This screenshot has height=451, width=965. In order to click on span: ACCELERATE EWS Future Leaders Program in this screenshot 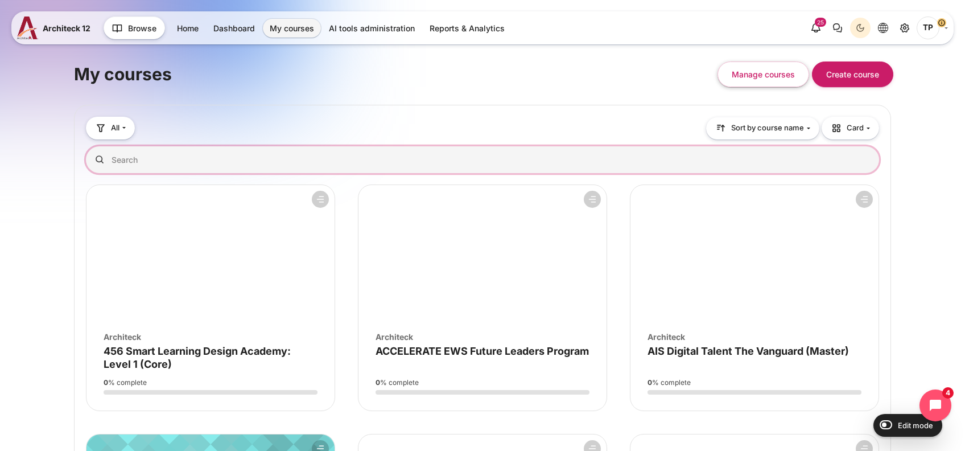, I will do `click(482, 351)`.